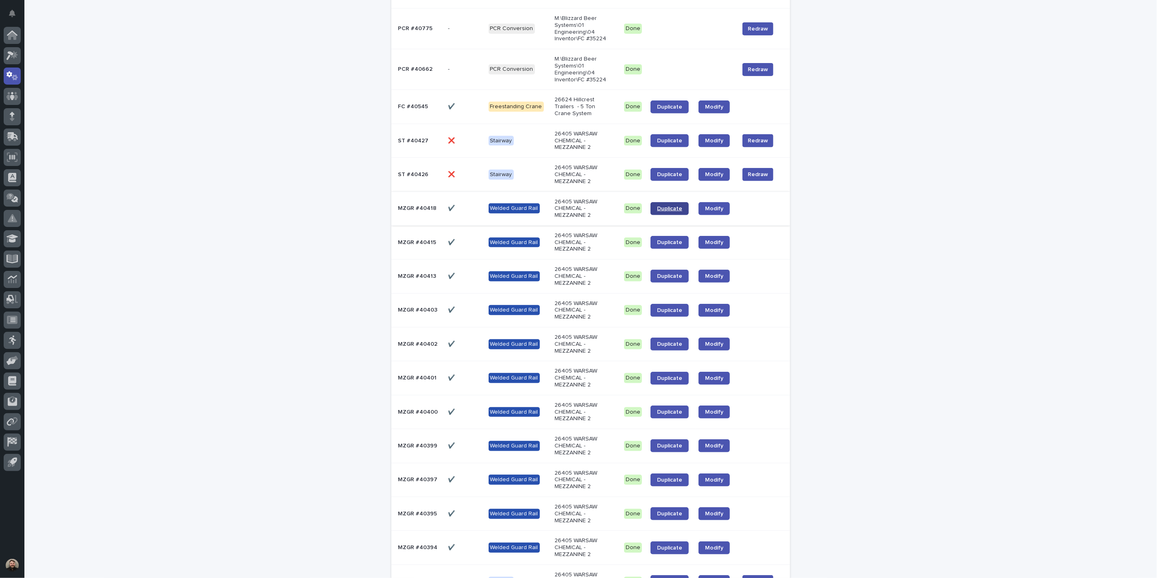 Image resolution: width=1157 pixels, height=578 pixels. I want to click on tr: ST #40426ST #40426 ❌❌ Stairway26405 WARSAW CHEMICAL - MEZZANINE 2DoneDuplicateModifyRedraw, so click(591, 175).